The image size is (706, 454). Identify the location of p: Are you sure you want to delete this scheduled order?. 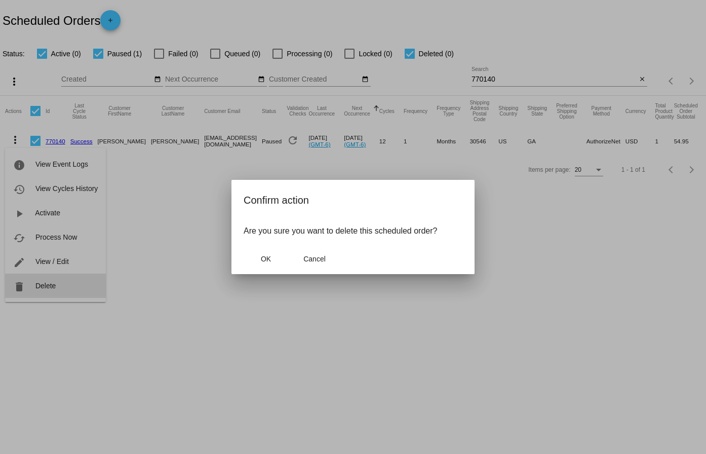
(353, 231).